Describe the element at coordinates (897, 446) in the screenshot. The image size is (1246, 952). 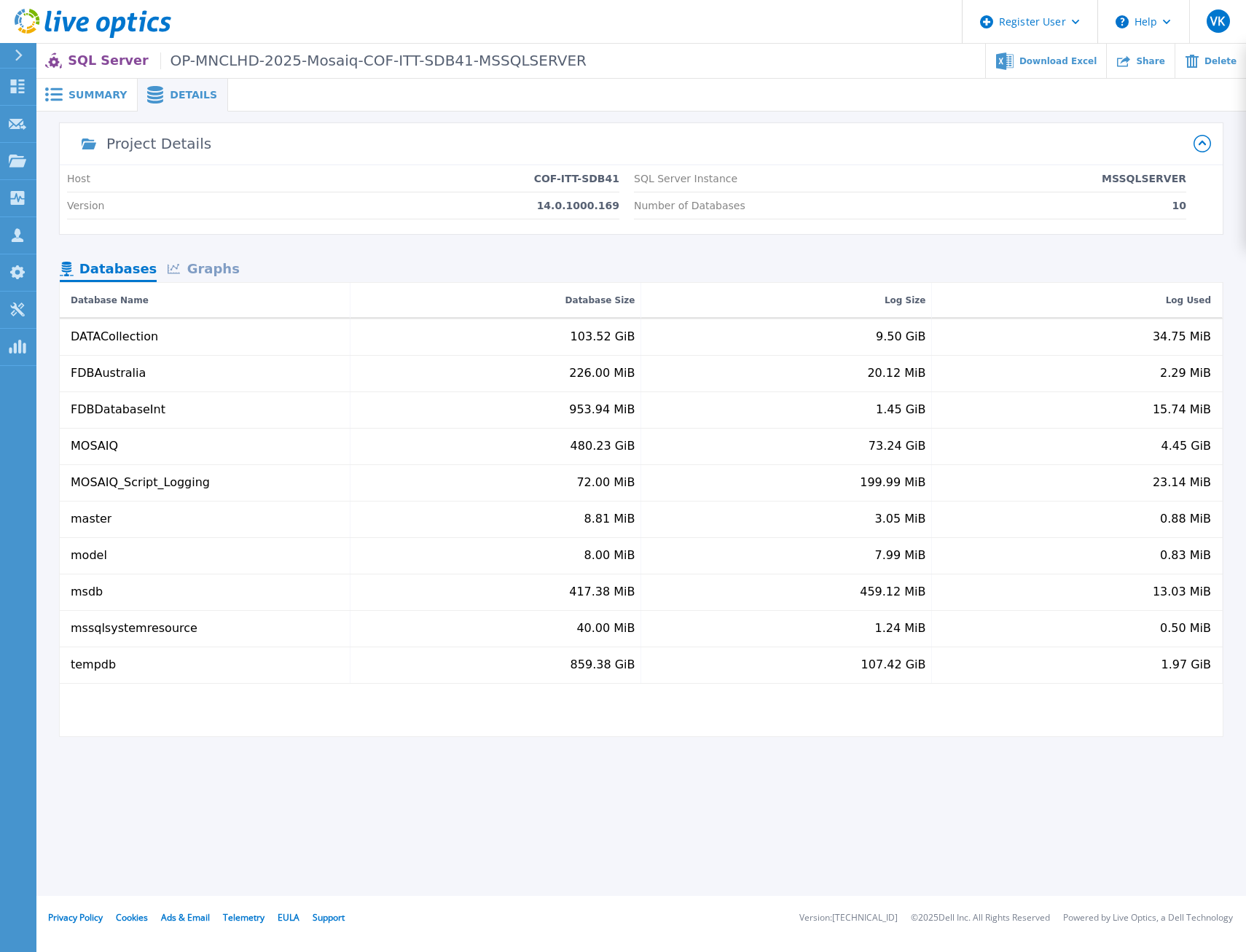
I see `div: 73.24 GiB` at that location.